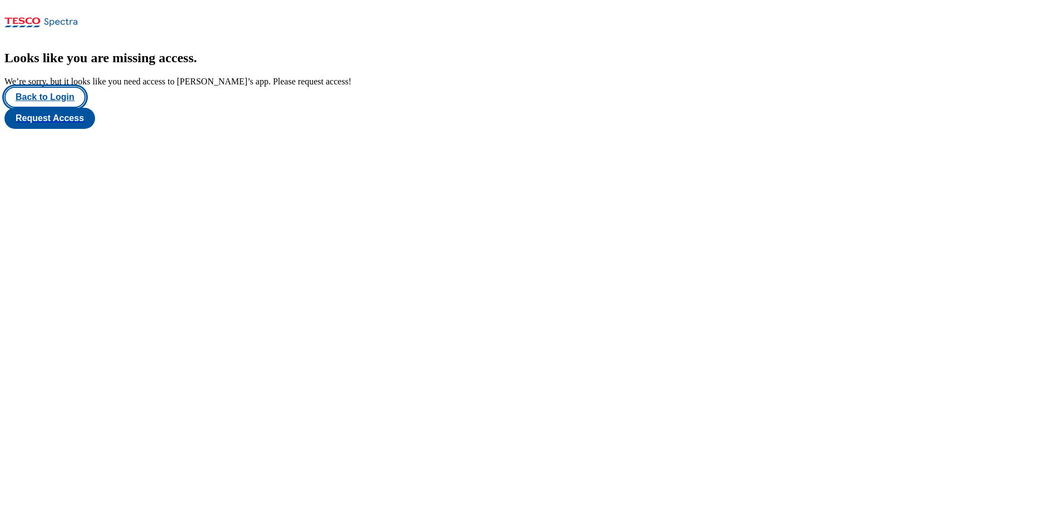 This screenshot has width=1059, height=525. I want to click on a: Request Access, so click(529, 118).